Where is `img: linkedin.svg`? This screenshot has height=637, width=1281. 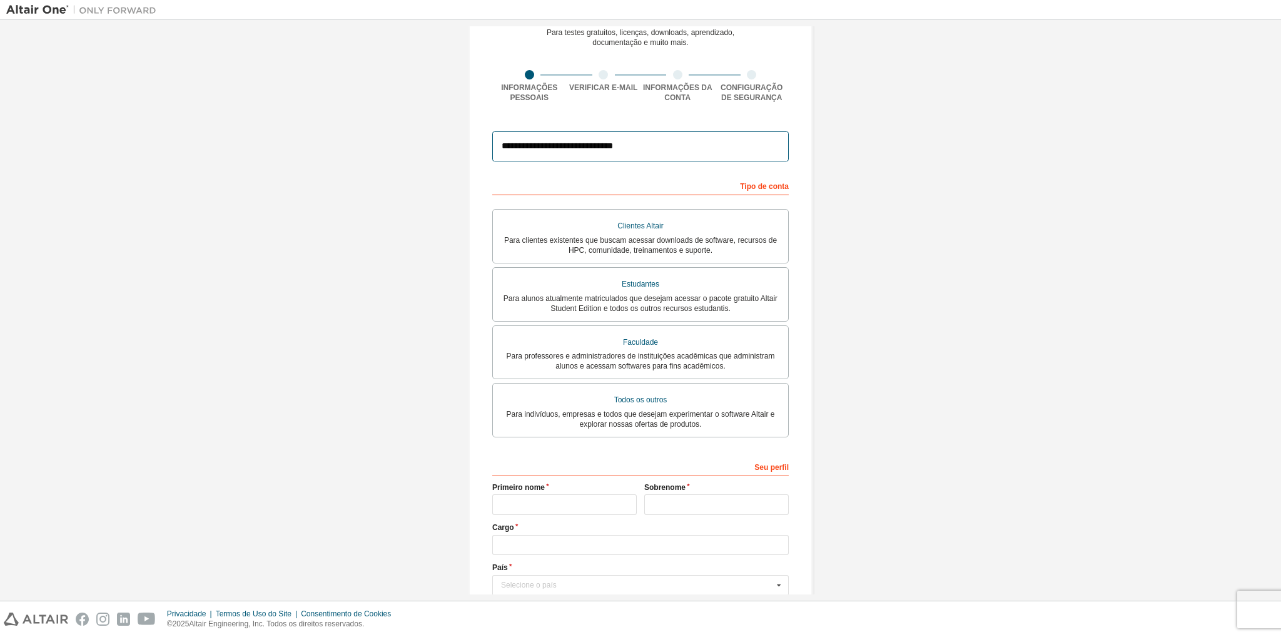
img: linkedin.svg is located at coordinates (123, 619).